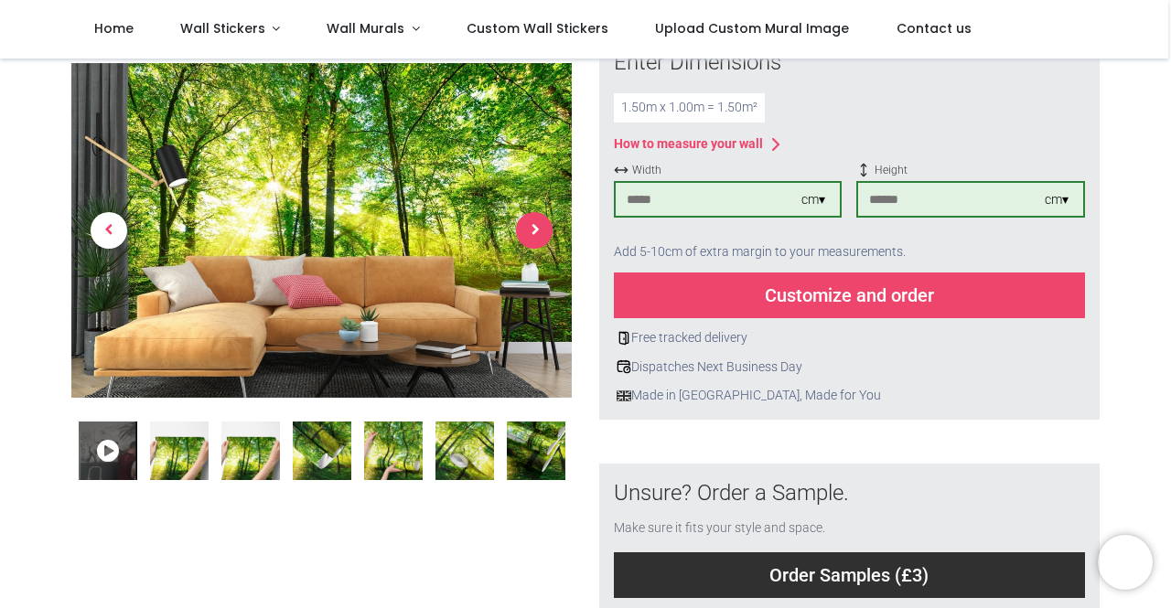 Image resolution: width=1171 pixels, height=608 pixels. I want to click on span: Upload Custom Mural Image, so click(752, 28).